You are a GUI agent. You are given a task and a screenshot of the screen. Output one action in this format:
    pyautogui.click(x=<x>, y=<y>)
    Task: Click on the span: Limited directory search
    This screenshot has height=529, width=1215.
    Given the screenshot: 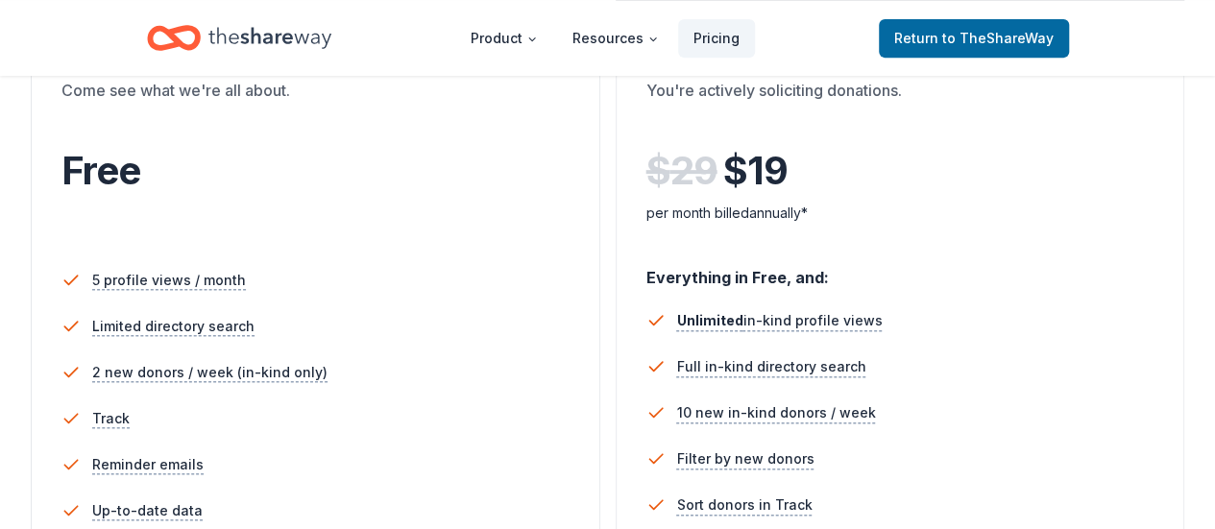 What is the action you would take?
    pyautogui.click(x=173, y=327)
    